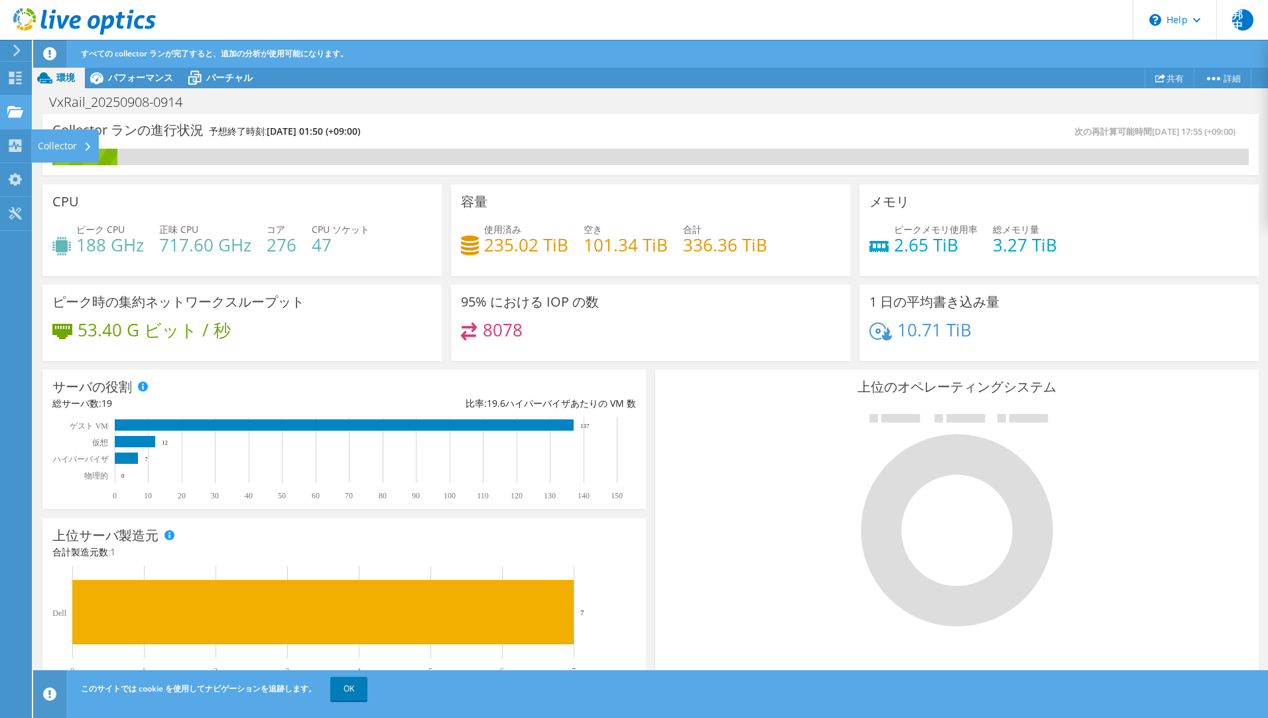 This screenshot has height=718, width=1268. What do you see at coordinates (249, 495) in the screenshot?
I see `text: 40` at bounding box center [249, 495].